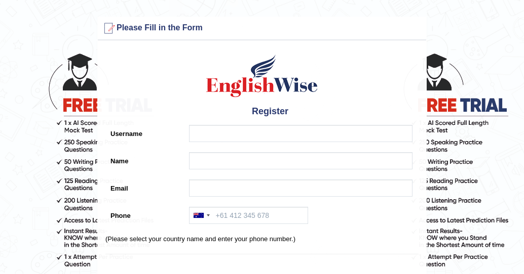 This screenshot has width=524, height=274. Describe the element at coordinates (144, 132) in the screenshot. I see `label: Username` at that location.